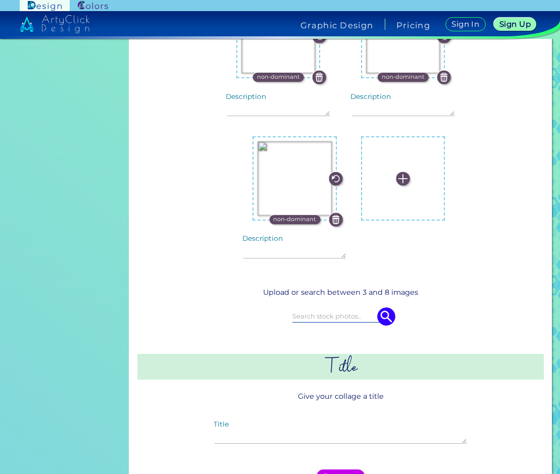 The image size is (560, 474). What do you see at coordinates (55, 24) in the screenshot?
I see `img: artyclick_design_logo_white_combined_path.svg` at bounding box center [55, 24].